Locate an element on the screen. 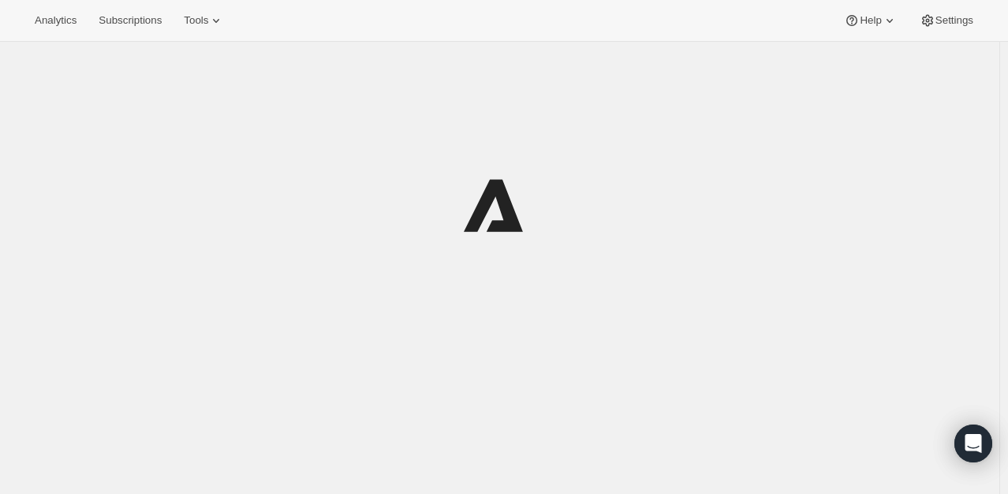 This screenshot has height=494, width=1008. span: Help is located at coordinates (870, 21).